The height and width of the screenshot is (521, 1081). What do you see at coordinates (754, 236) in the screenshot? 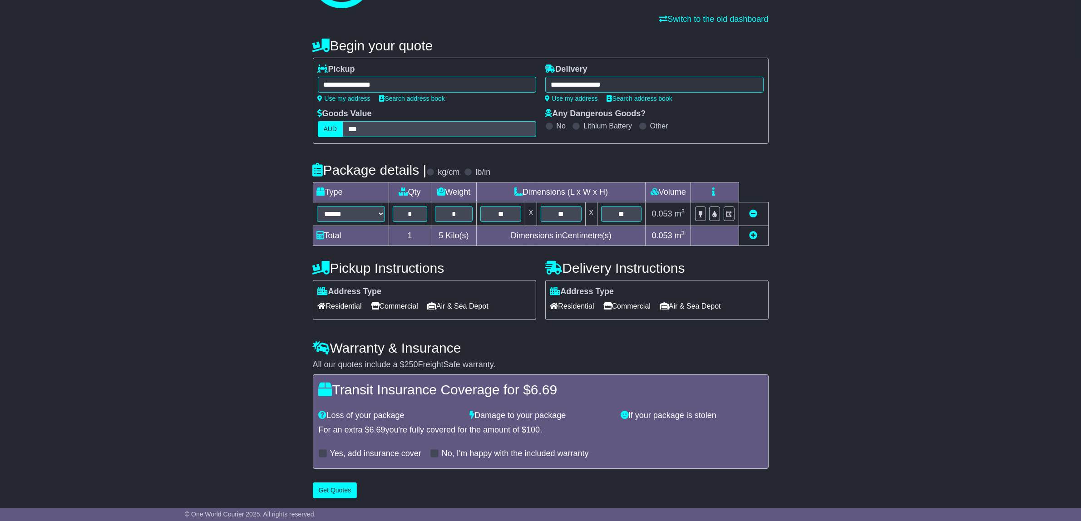
I see `a: Add new item` at bounding box center [754, 236].